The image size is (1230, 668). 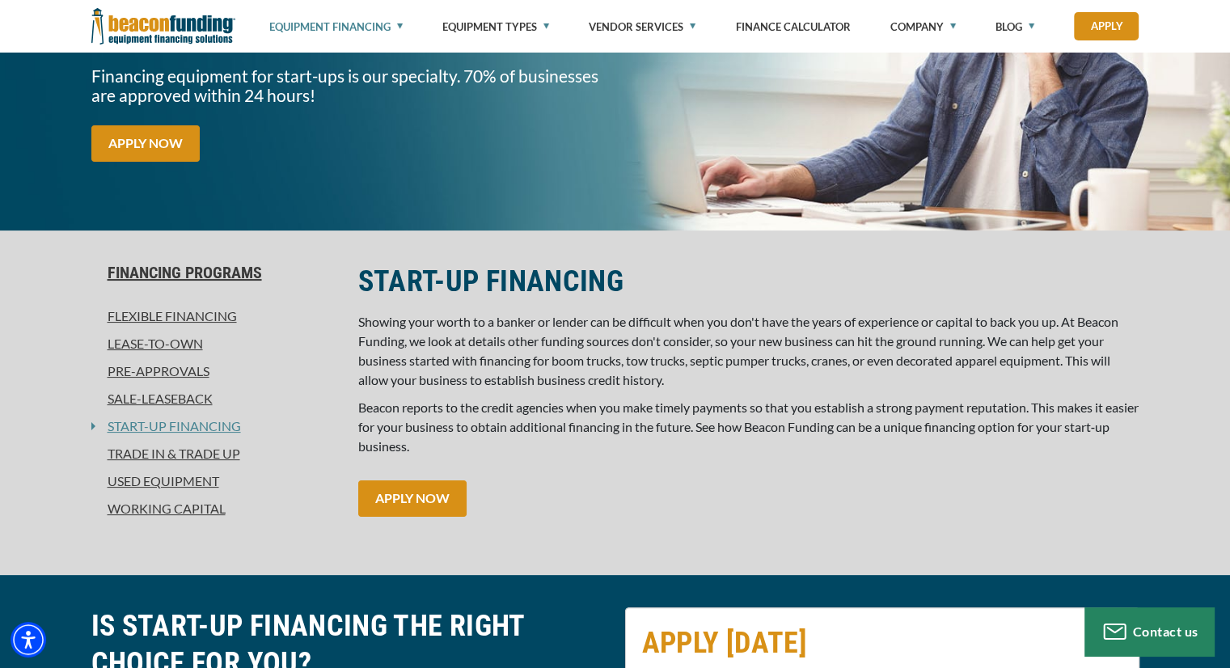 What do you see at coordinates (1165, 631) in the screenshot?
I see `span: Contact us` at bounding box center [1165, 631].